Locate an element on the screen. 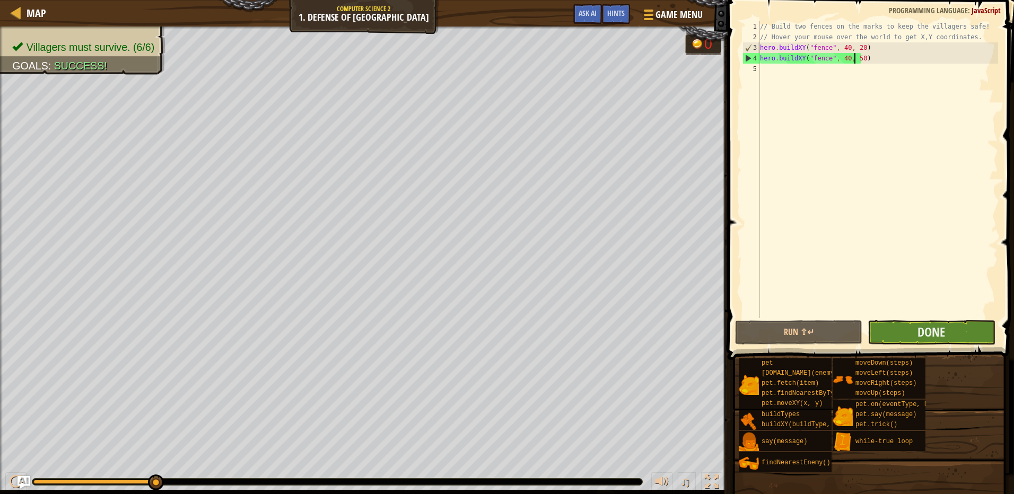 Image resolution: width=1014 pixels, height=494 pixels. li: Villagers must survive. is located at coordinates (83, 47).